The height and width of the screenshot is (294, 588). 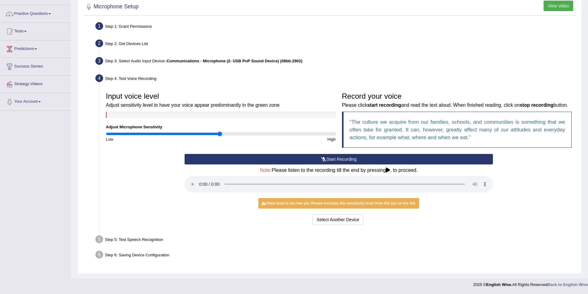 What do you see at coordinates (266, 170) in the screenshot?
I see `span: Note:` at bounding box center [266, 170].